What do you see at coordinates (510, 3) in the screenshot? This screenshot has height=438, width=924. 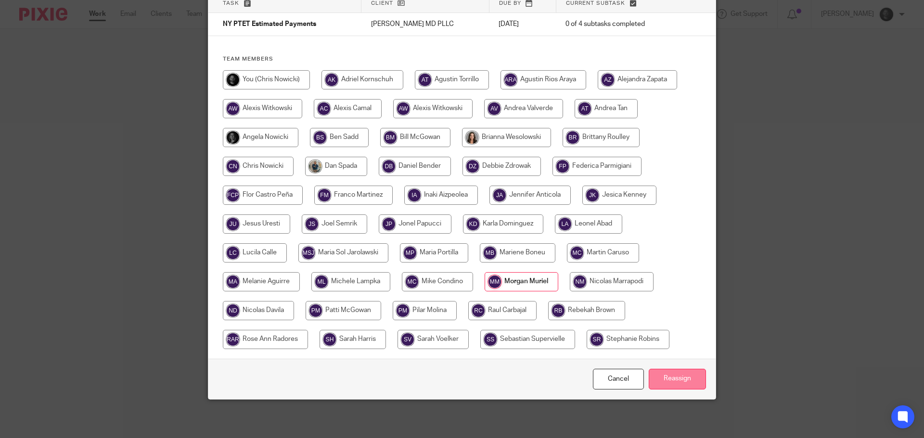 I see `span: Due by` at bounding box center [510, 3].